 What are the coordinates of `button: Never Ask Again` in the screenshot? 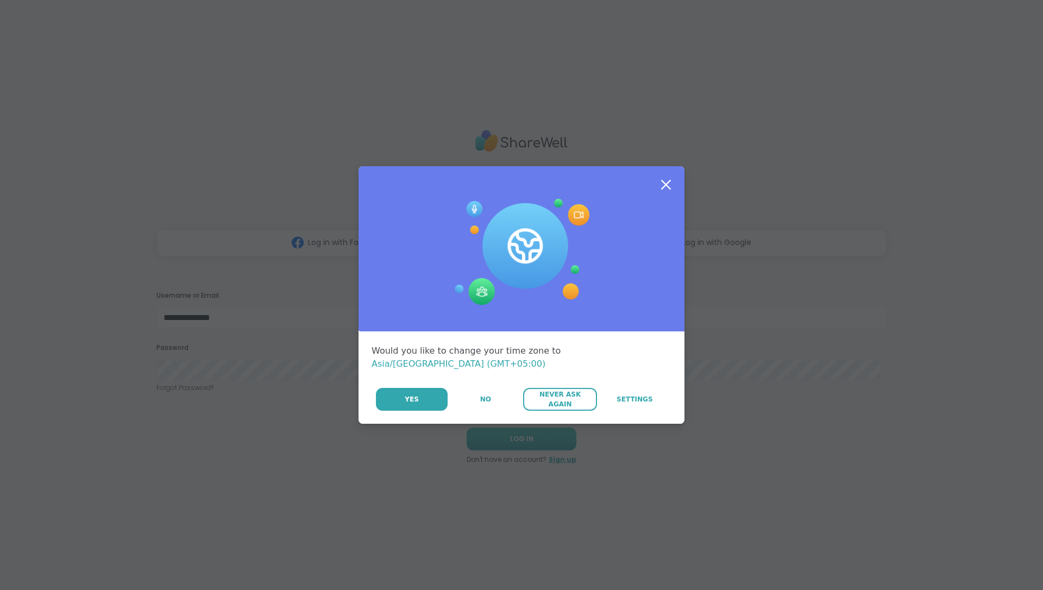 It's located at (559, 399).